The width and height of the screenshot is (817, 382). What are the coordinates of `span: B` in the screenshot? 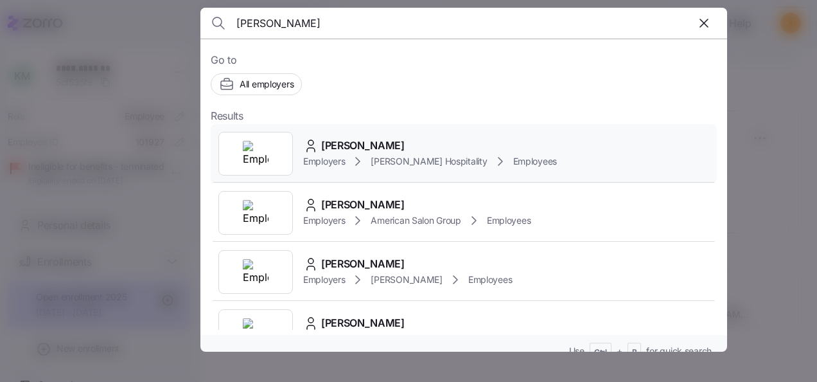 It's located at (635, 352).